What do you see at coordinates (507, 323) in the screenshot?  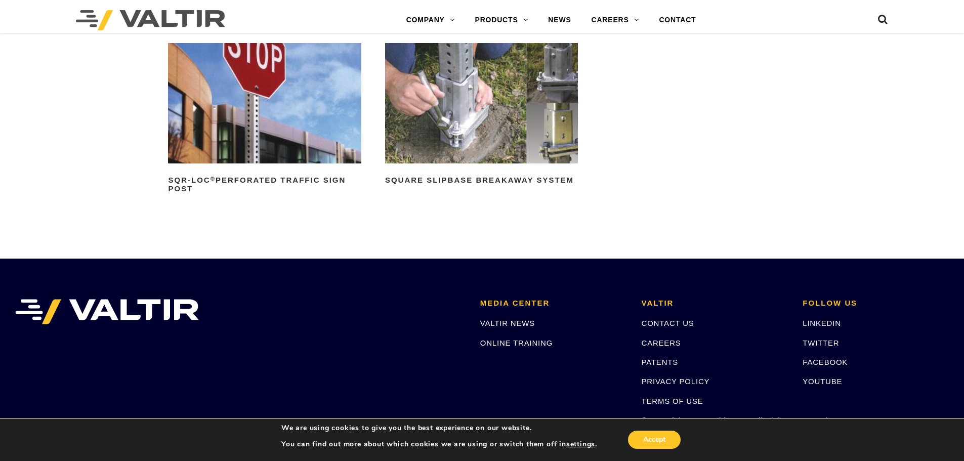 I see `a: VALTIR NEWS` at bounding box center [507, 323].